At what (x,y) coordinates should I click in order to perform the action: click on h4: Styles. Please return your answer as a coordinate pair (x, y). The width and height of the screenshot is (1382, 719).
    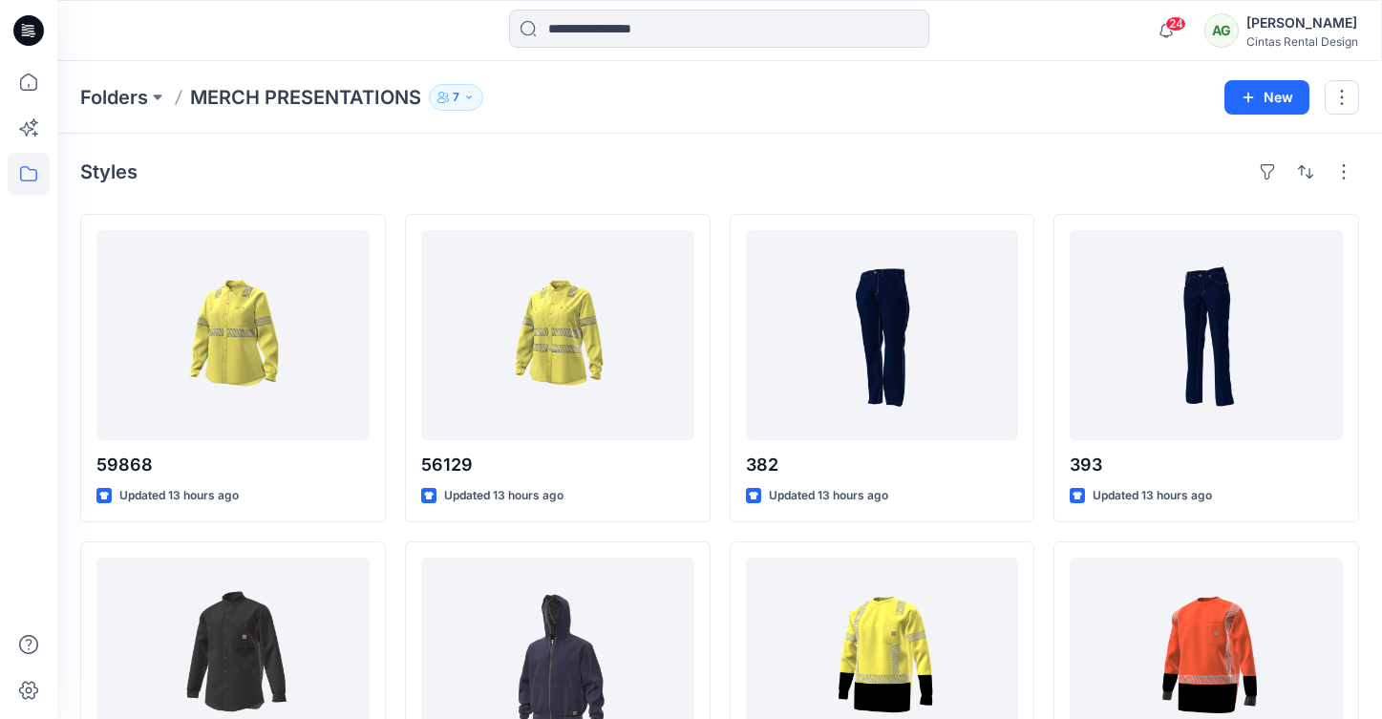
    Looking at the image, I should click on (109, 172).